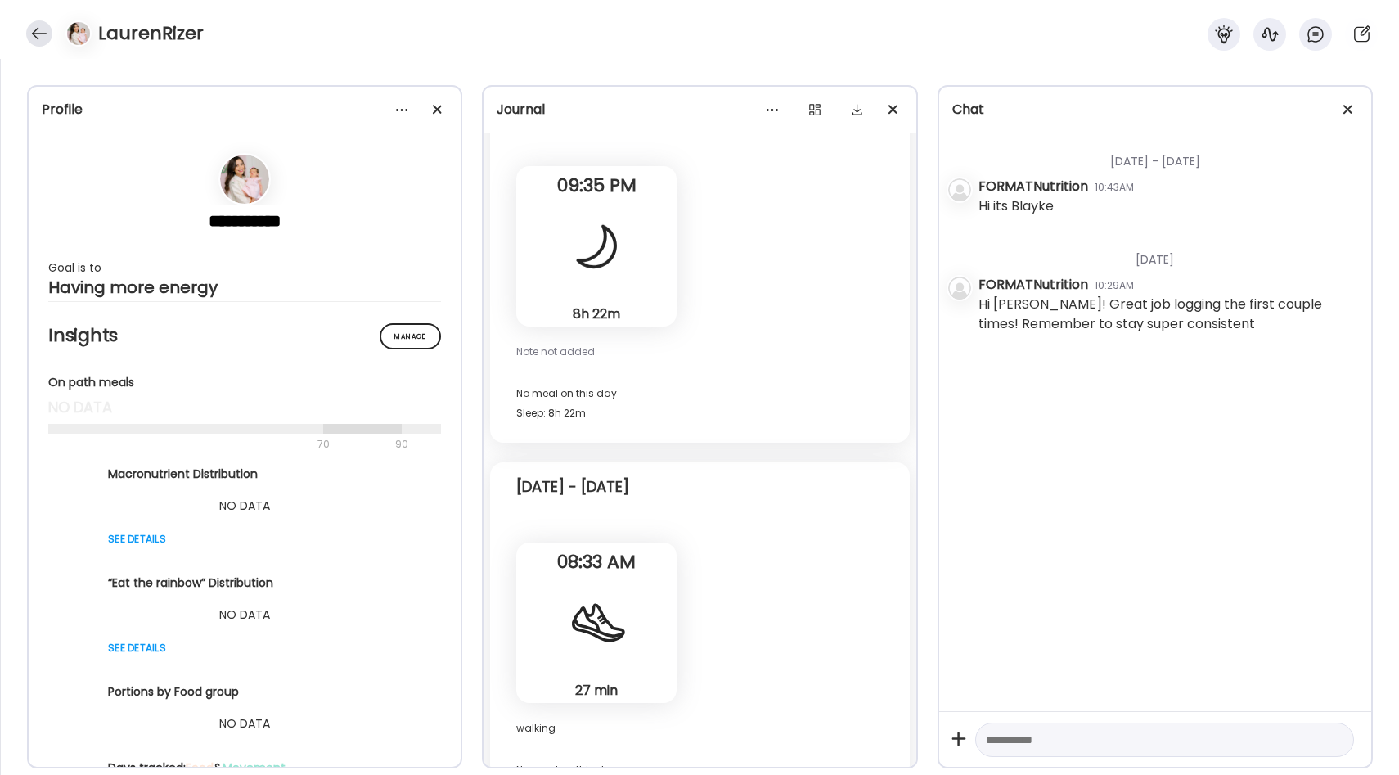 The height and width of the screenshot is (775, 1399). Describe the element at coordinates (596, 562) in the screenshot. I see `span: 08:33 AM` at that location.